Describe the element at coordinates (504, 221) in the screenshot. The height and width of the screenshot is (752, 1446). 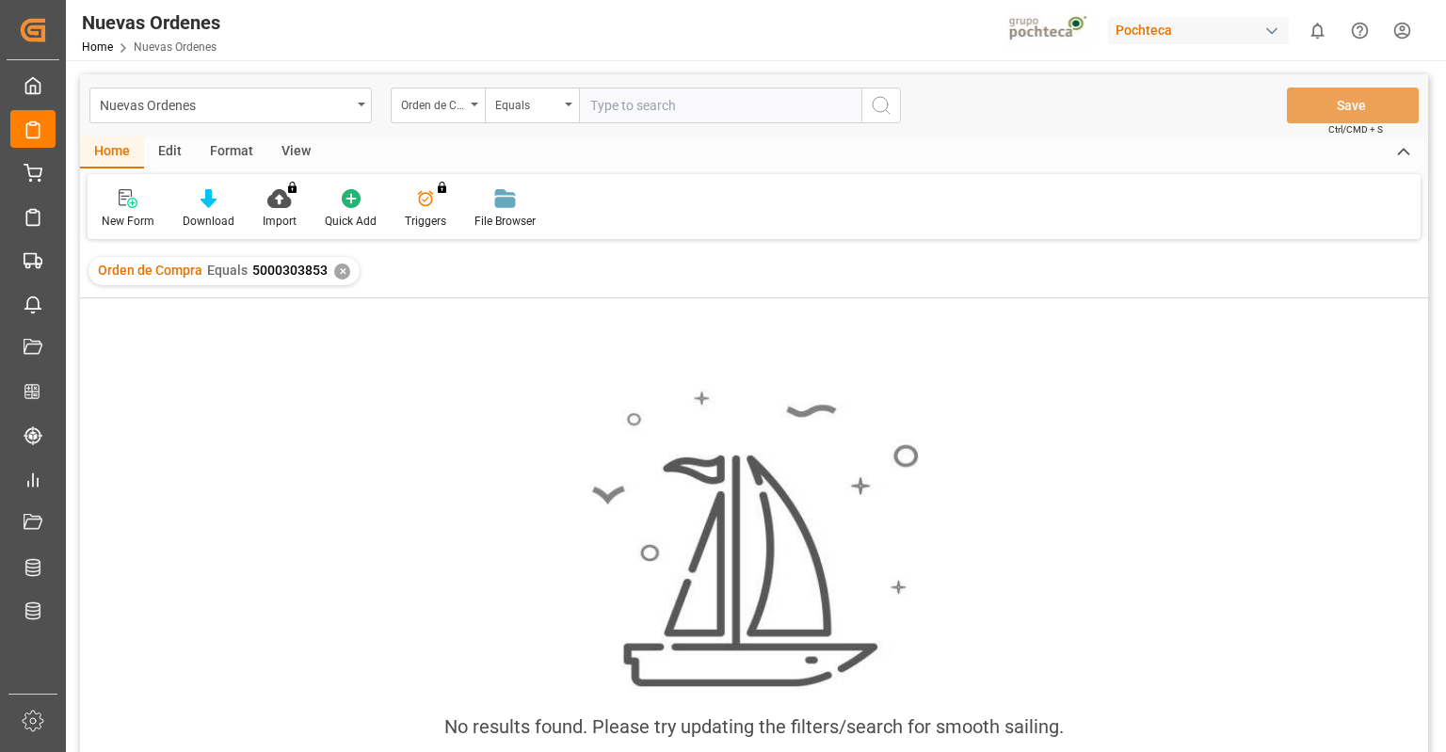
I see `div: File Browser` at that location.